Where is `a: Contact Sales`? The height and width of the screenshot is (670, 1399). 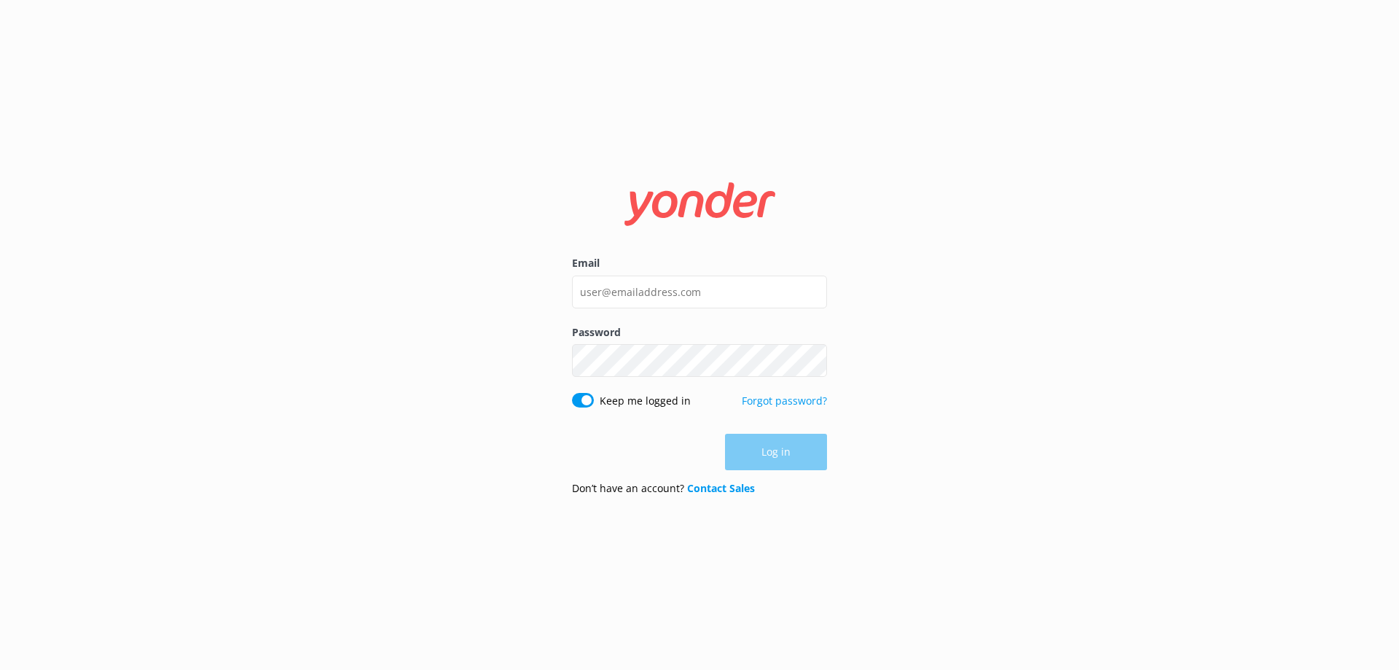 a: Contact Sales is located at coordinates (721, 487).